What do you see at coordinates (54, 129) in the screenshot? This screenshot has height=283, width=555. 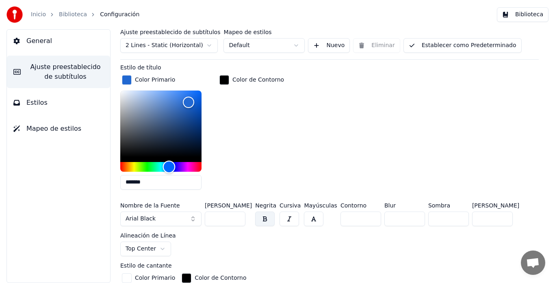 I see `span: Mapeo de estilos` at bounding box center [54, 129].